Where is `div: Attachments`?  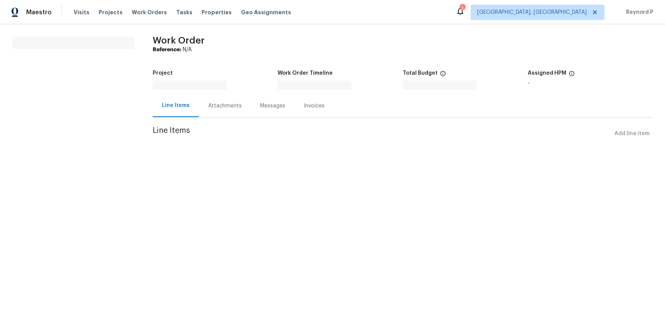 div: Attachments is located at coordinates (225, 106).